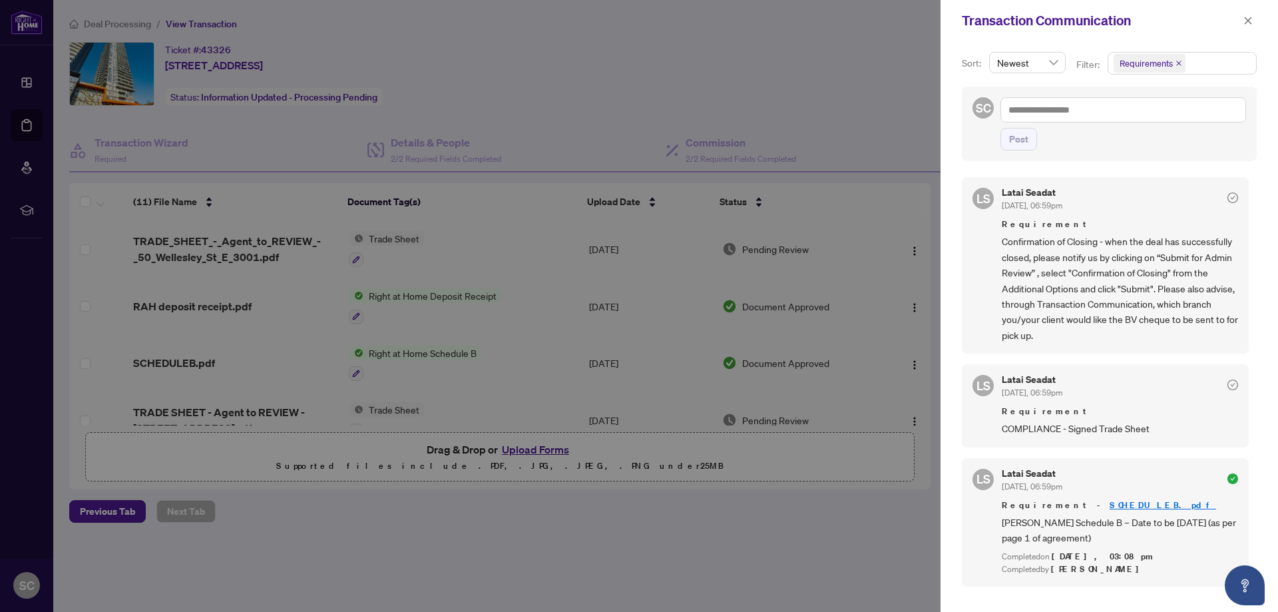 The width and height of the screenshot is (1278, 612). Describe the element at coordinates (1101, 21) in the screenshot. I see `div: Transaction Communication` at that location.